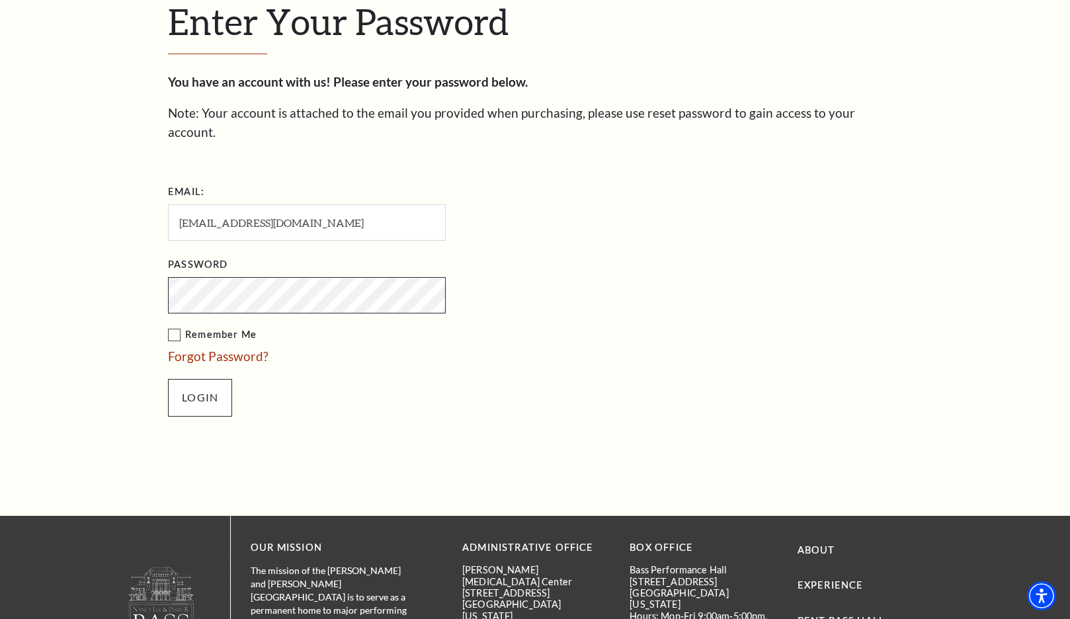 Image resolution: width=1070 pixels, height=619 pixels. Describe the element at coordinates (198, 265) in the screenshot. I see `label: Password` at that location.